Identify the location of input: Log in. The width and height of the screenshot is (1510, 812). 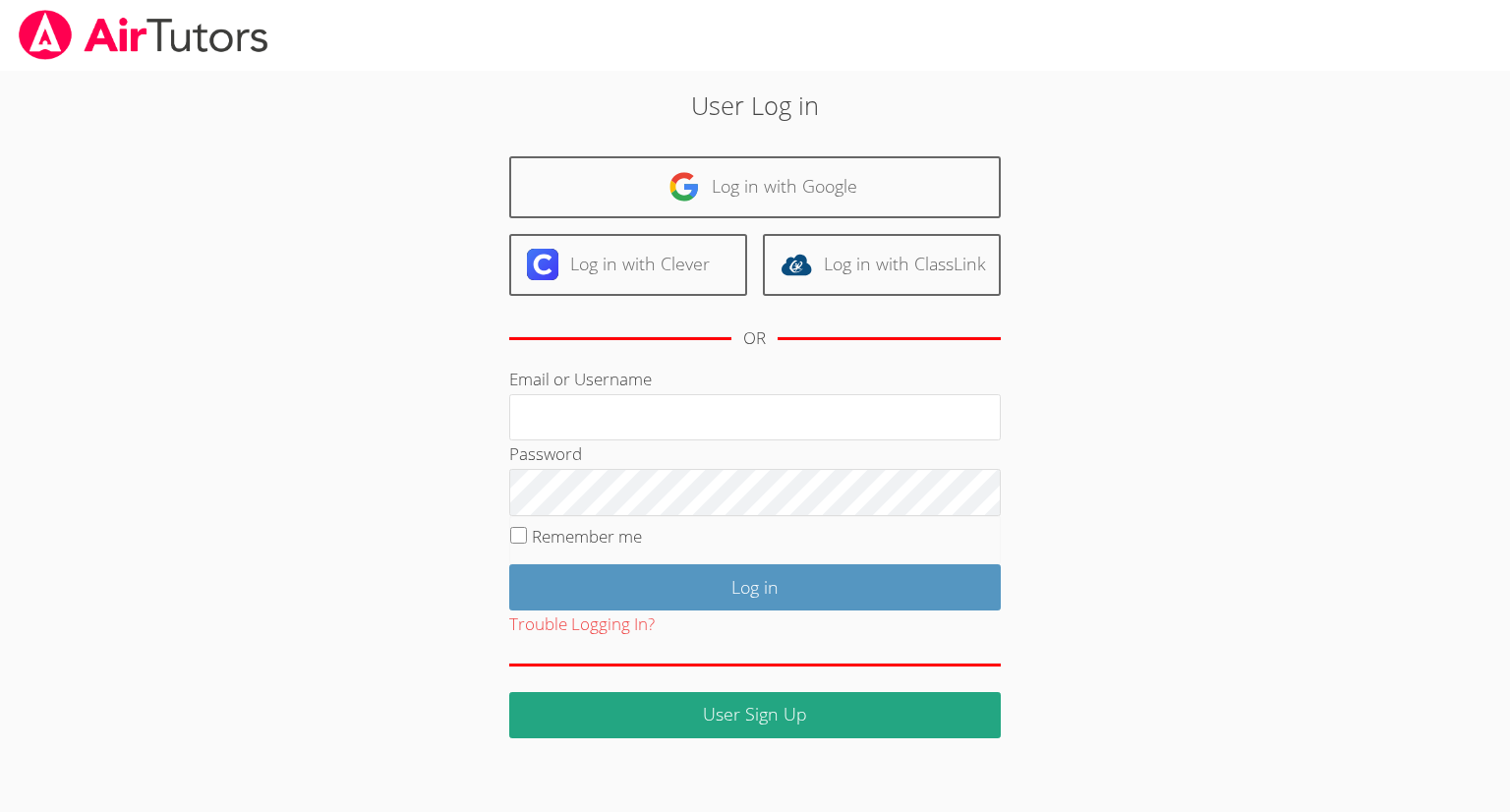
(755, 587).